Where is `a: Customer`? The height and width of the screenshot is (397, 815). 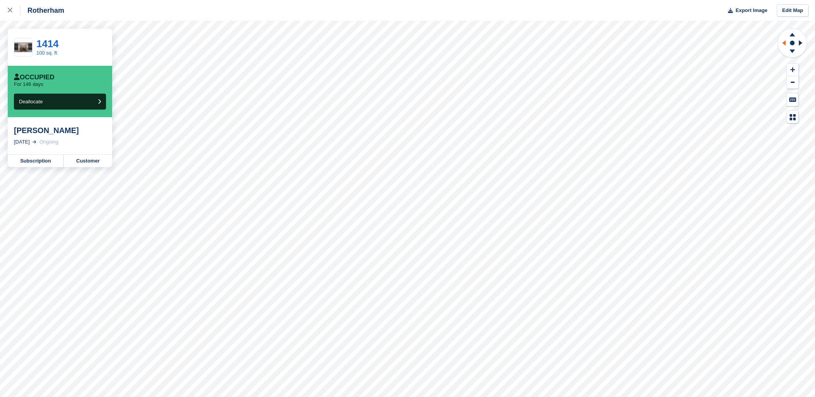
a: Customer is located at coordinates (88, 161).